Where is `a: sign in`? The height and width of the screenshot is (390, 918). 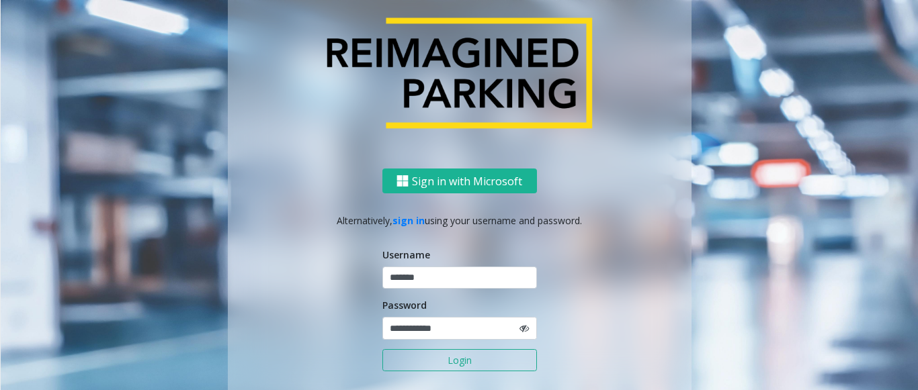 a: sign in is located at coordinates (408, 220).